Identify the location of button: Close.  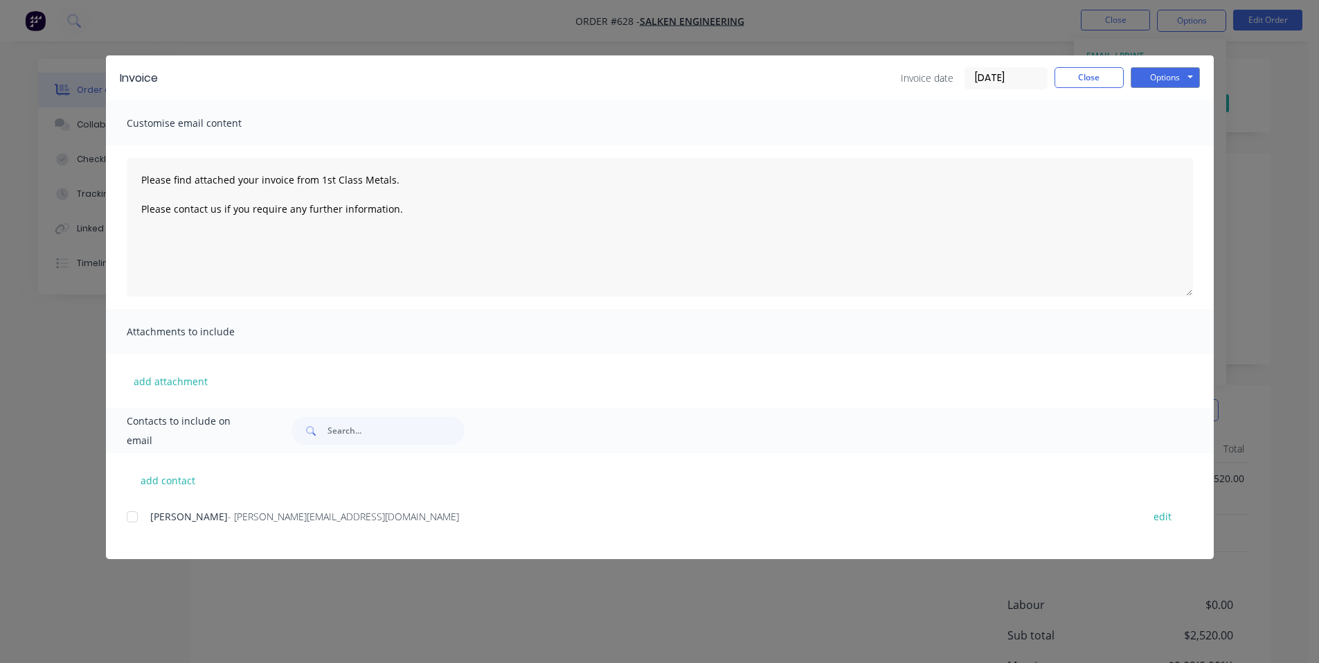
(1089, 78).